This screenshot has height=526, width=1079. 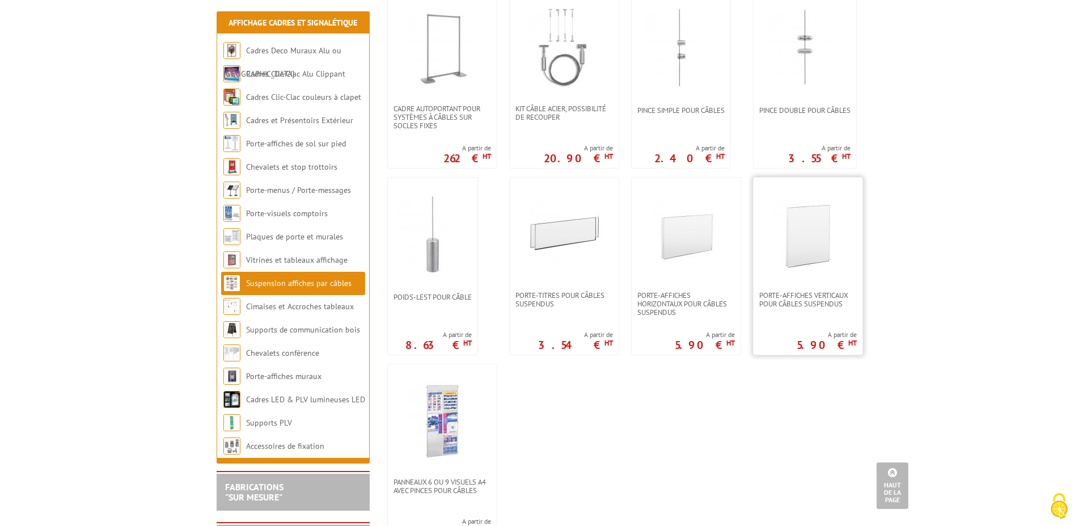 I want to click on img: Supports PLV, so click(x=232, y=422).